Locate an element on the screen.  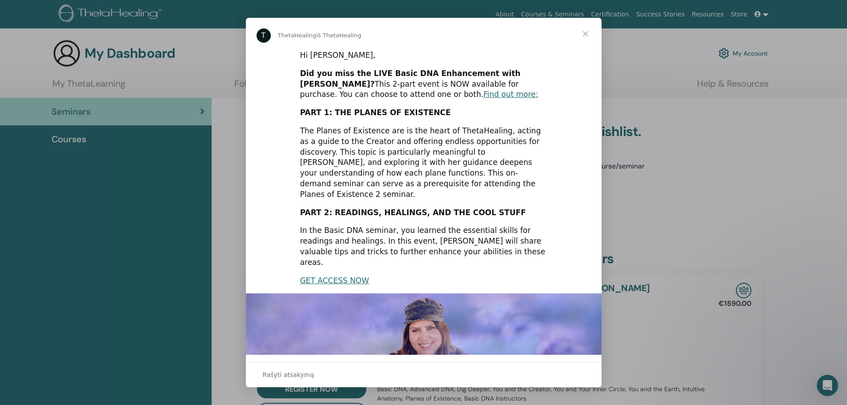
b: PART 1: THE PLANES OF EXISTENCE is located at coordinates (375, 113).